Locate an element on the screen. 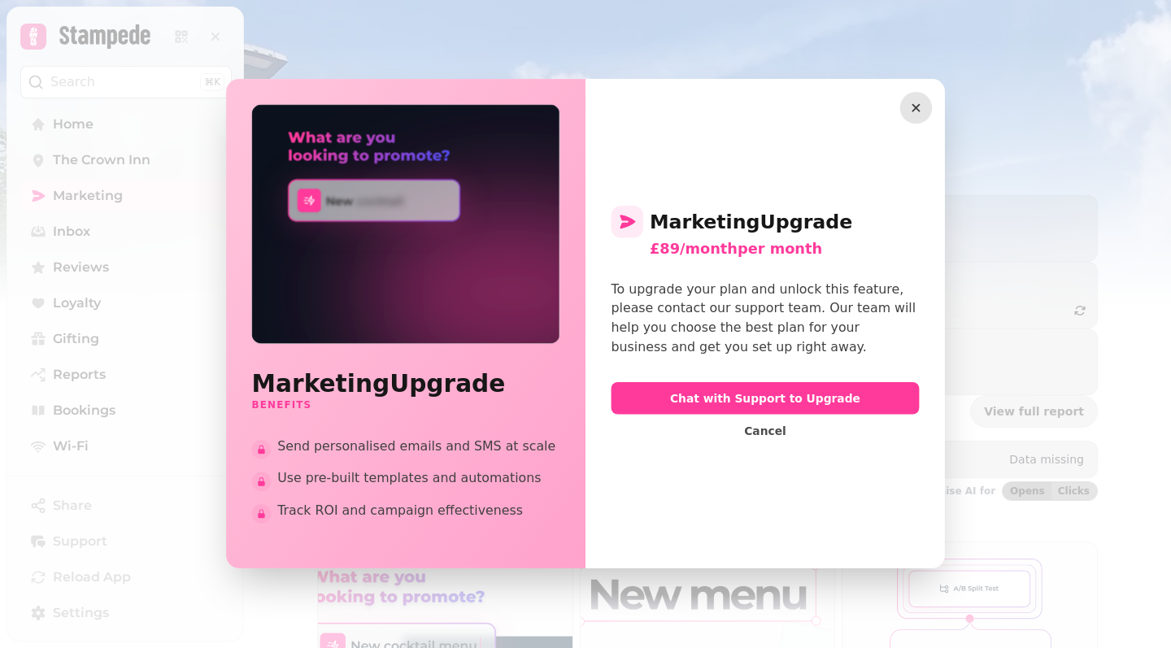 Image resolution: width=1171 pixels, height=648 pixels. div: Chat Widget is located at coordinates (1130, 609).